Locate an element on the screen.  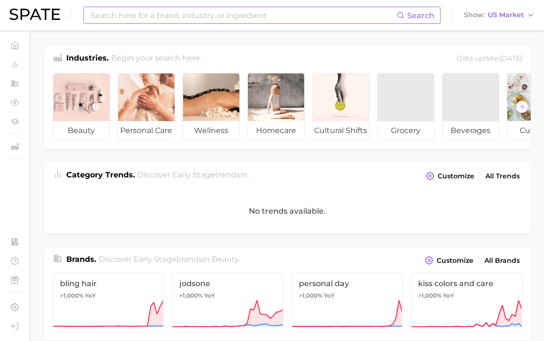
span: Category Trends . is located at coordinates (101, 175).